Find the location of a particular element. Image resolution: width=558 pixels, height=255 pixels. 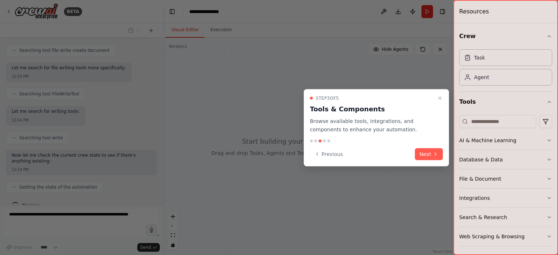

button: Previous is located at coordinates (328, 154).